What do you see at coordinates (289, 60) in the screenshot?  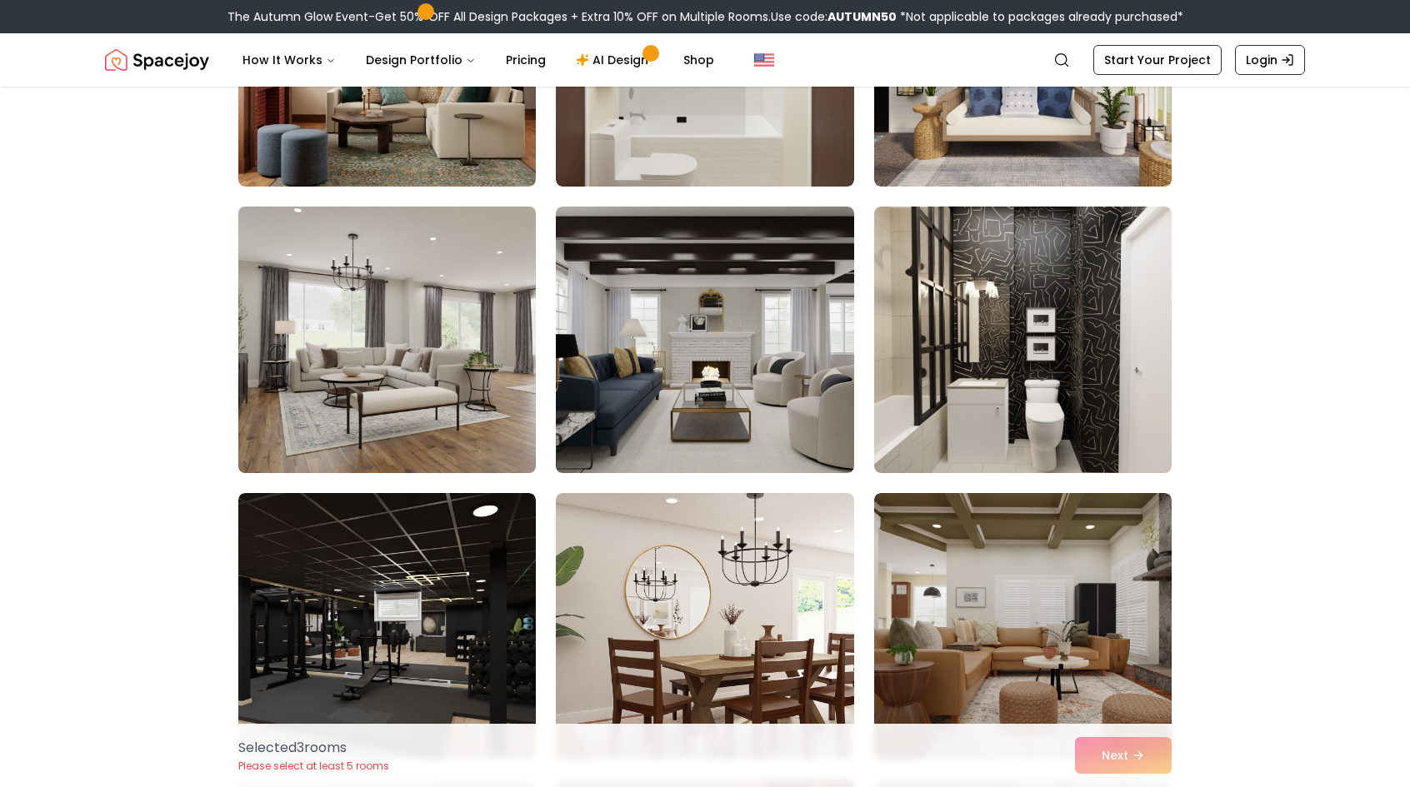 I see `button: How It Works` at bounding box center [289, 60].